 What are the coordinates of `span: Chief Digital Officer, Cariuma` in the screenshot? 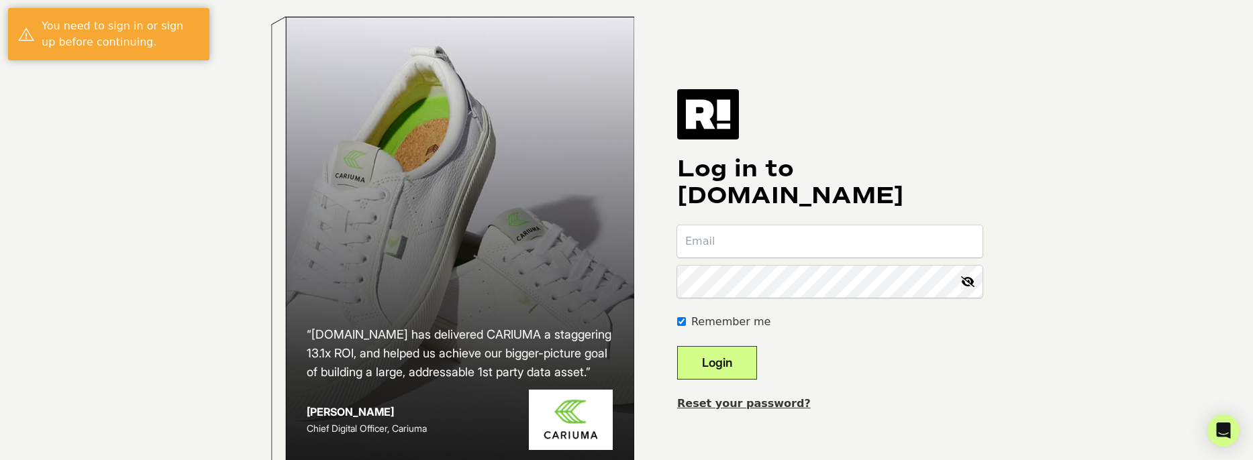 It's located at (366, 428).